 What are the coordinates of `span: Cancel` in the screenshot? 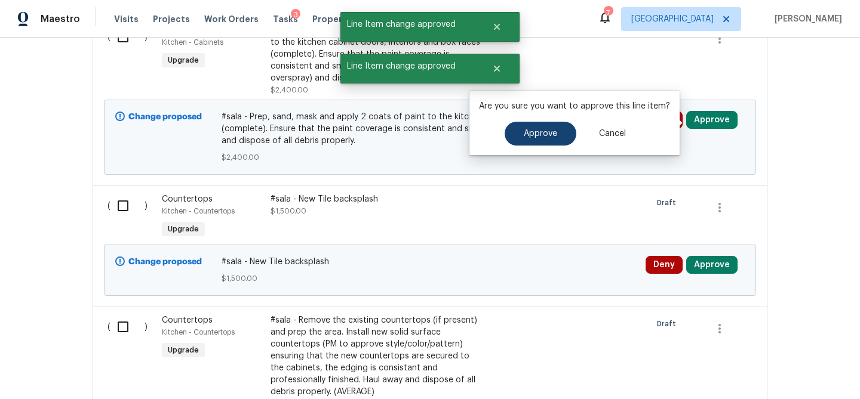 It's located at (612, 134).